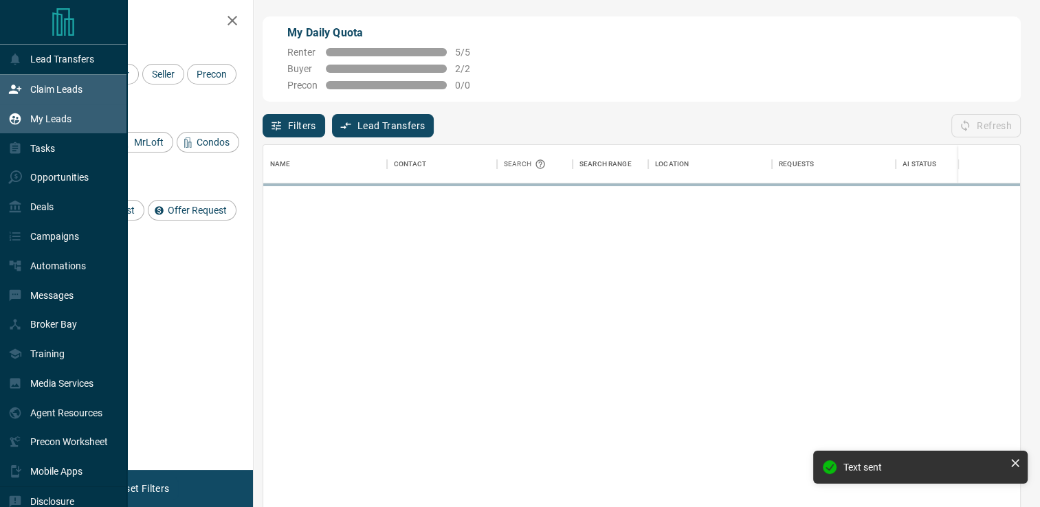  Describe the element at coordinates (302, 69) in the screenshot. I see `span: Buyer` at that location.